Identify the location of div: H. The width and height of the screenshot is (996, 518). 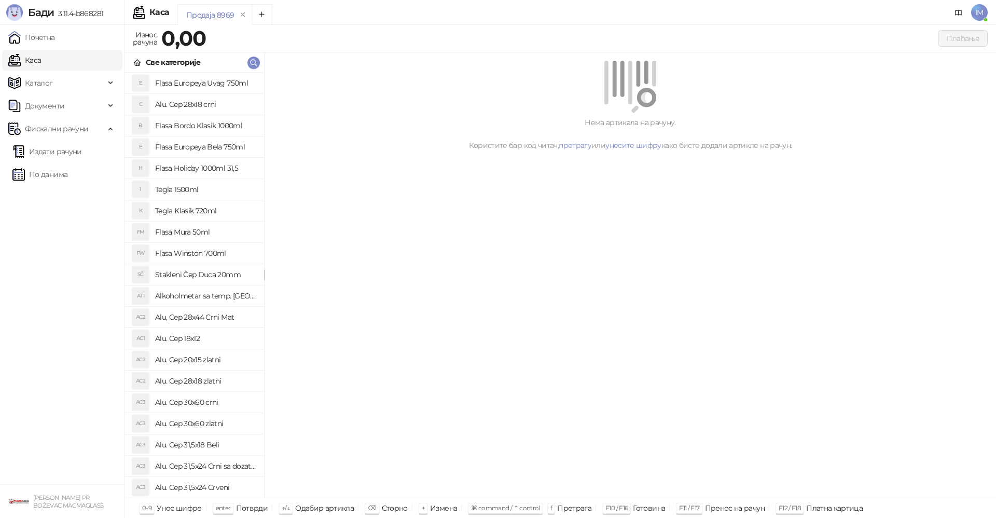
(141, 168).